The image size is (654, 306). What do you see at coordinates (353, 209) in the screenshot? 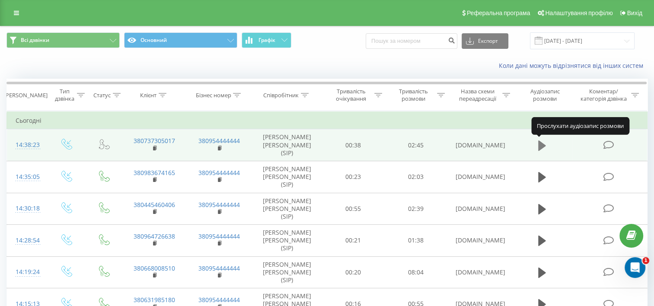
I see `td: 00:55` at bounding box center [353, 209].